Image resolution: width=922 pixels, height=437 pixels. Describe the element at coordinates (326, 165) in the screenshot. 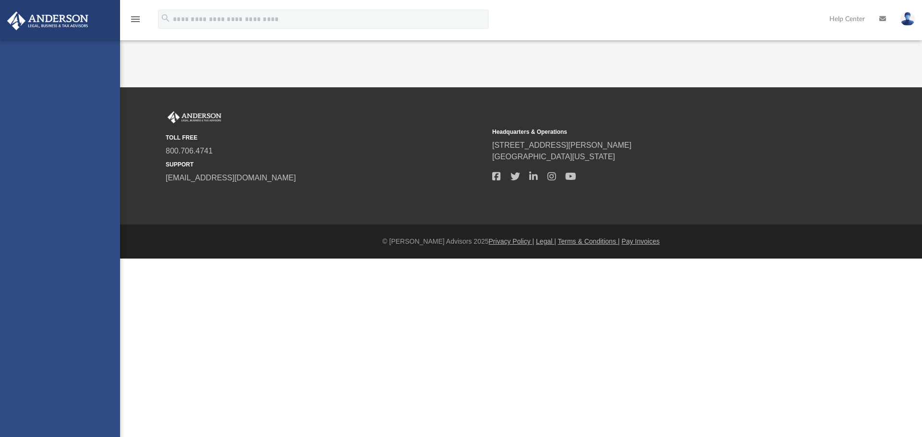

I see `small: SUPPORT` at that location.